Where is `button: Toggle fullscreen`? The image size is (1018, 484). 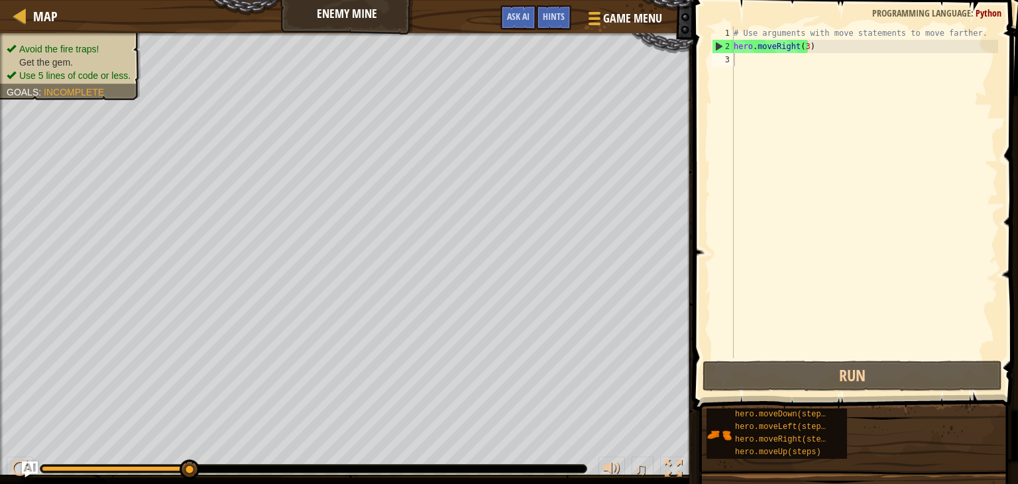 button: Toggle fullscreen is located at coordinates (674, 470).